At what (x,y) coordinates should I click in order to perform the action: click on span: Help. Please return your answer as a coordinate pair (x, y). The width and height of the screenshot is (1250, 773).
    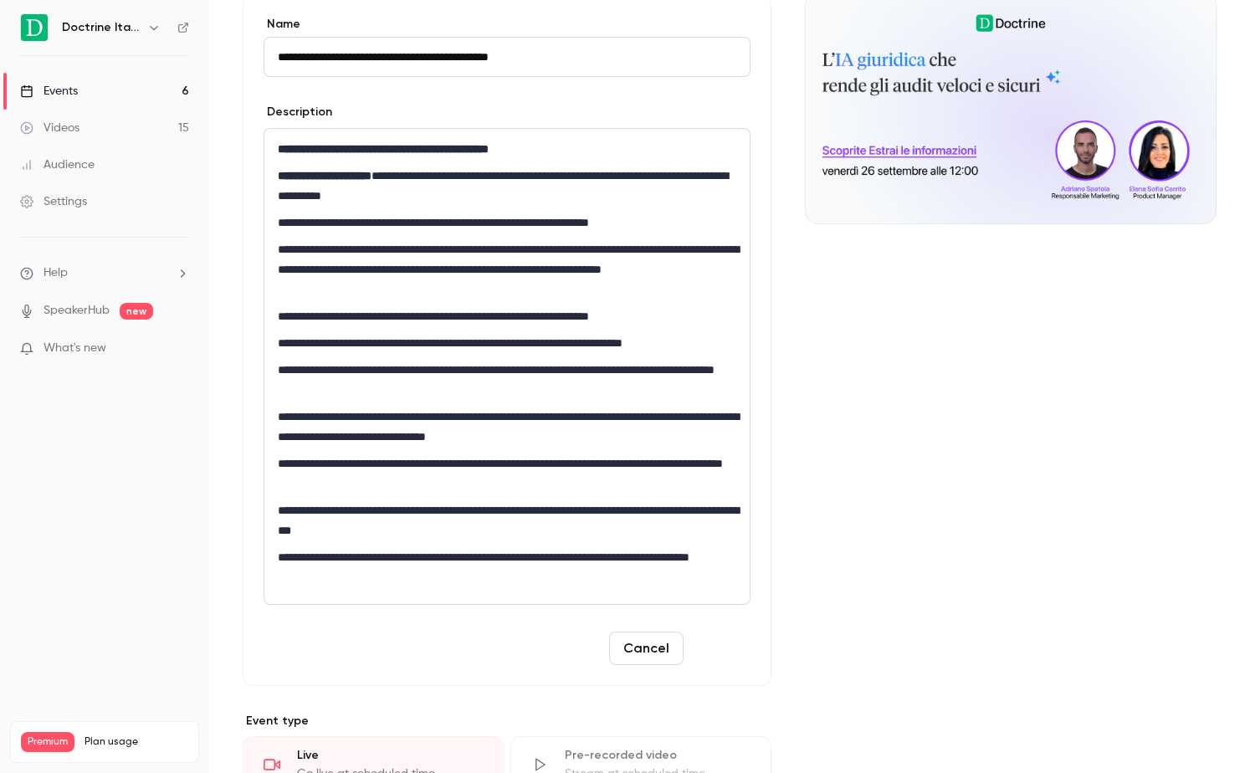
    Looking at the image, I should click on (55, 273).